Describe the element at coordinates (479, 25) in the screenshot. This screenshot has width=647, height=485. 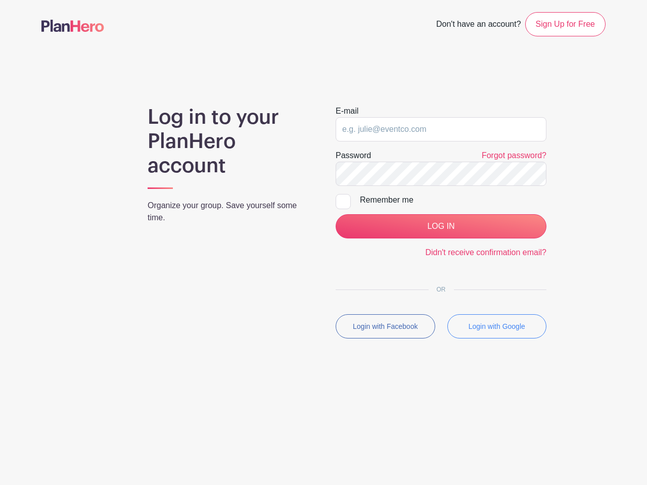
I see `span: Don't have an account?` at that location.